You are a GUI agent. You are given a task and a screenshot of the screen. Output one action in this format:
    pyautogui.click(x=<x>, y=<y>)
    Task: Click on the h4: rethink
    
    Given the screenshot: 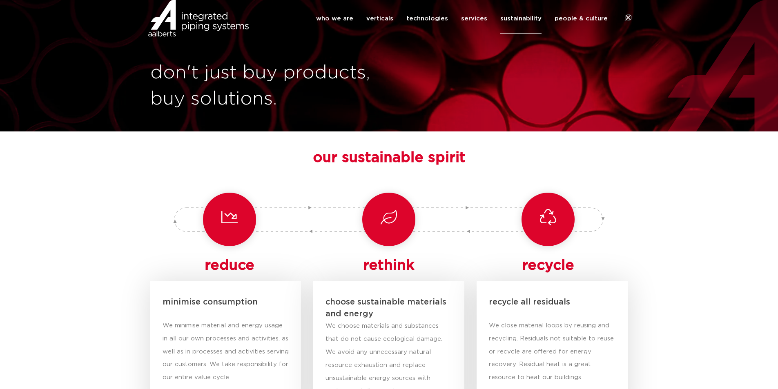 What is the action you would take?
    pyautogui.click(x=389, y=266)
    